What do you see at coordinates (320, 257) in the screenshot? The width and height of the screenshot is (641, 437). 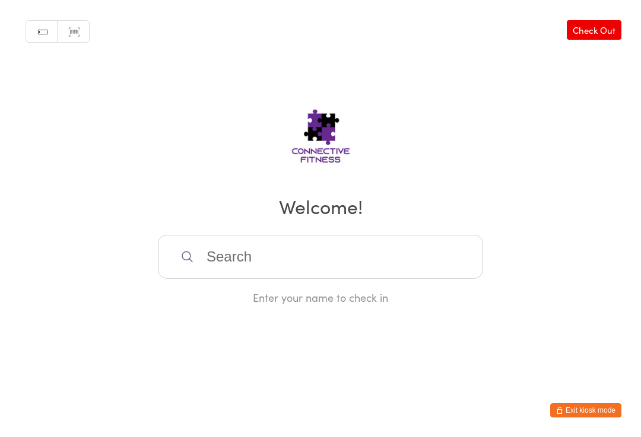 I see `input: Search` at bounding box center [320, 257].